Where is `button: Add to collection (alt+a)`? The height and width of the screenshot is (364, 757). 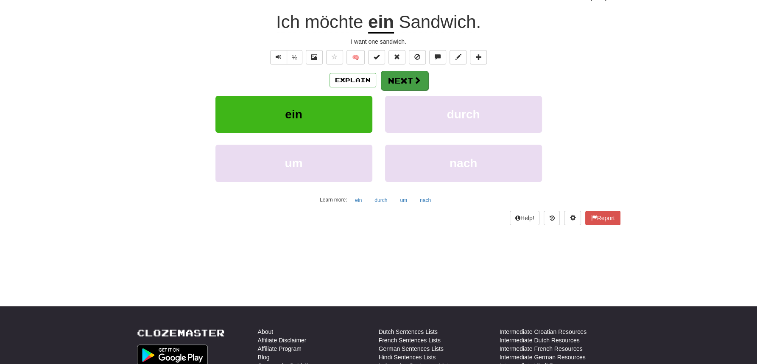
button: Add to collection (alt+a) is located at coordinates (479, 57).